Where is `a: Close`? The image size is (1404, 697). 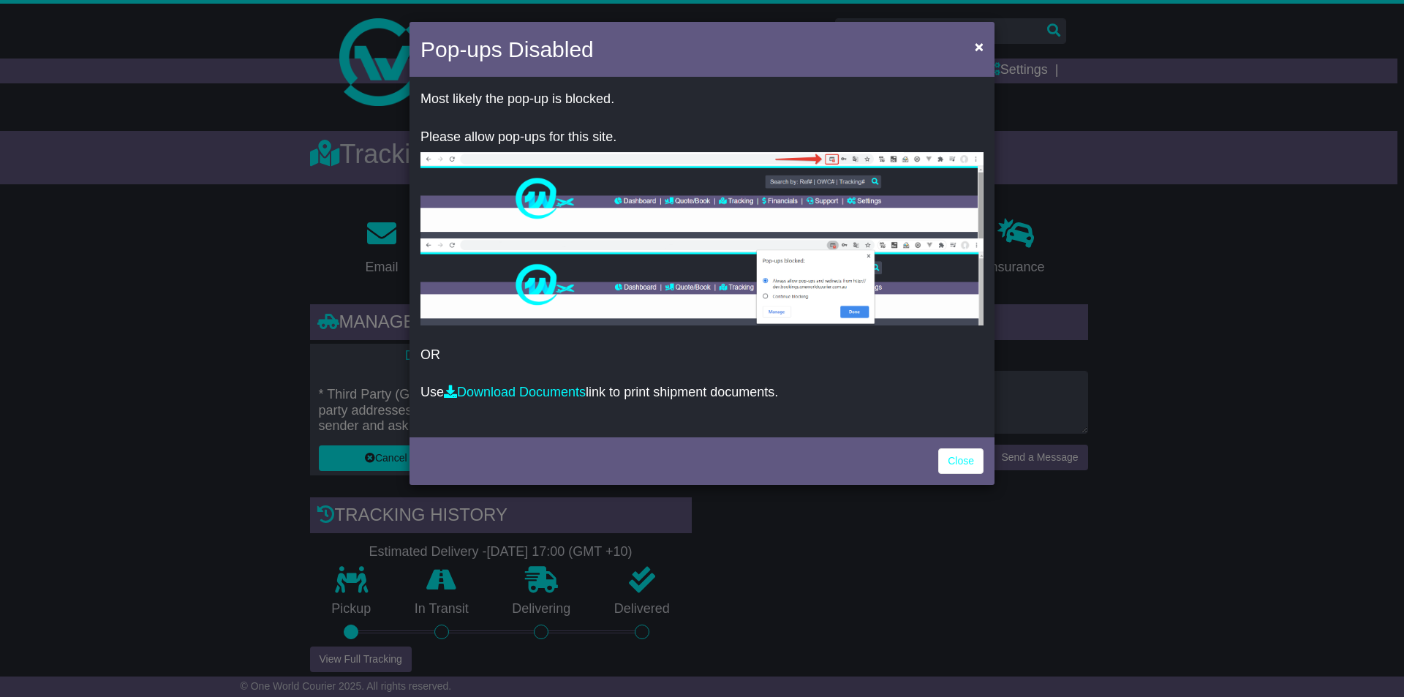
a: Close is located at coordinates (961, 461).